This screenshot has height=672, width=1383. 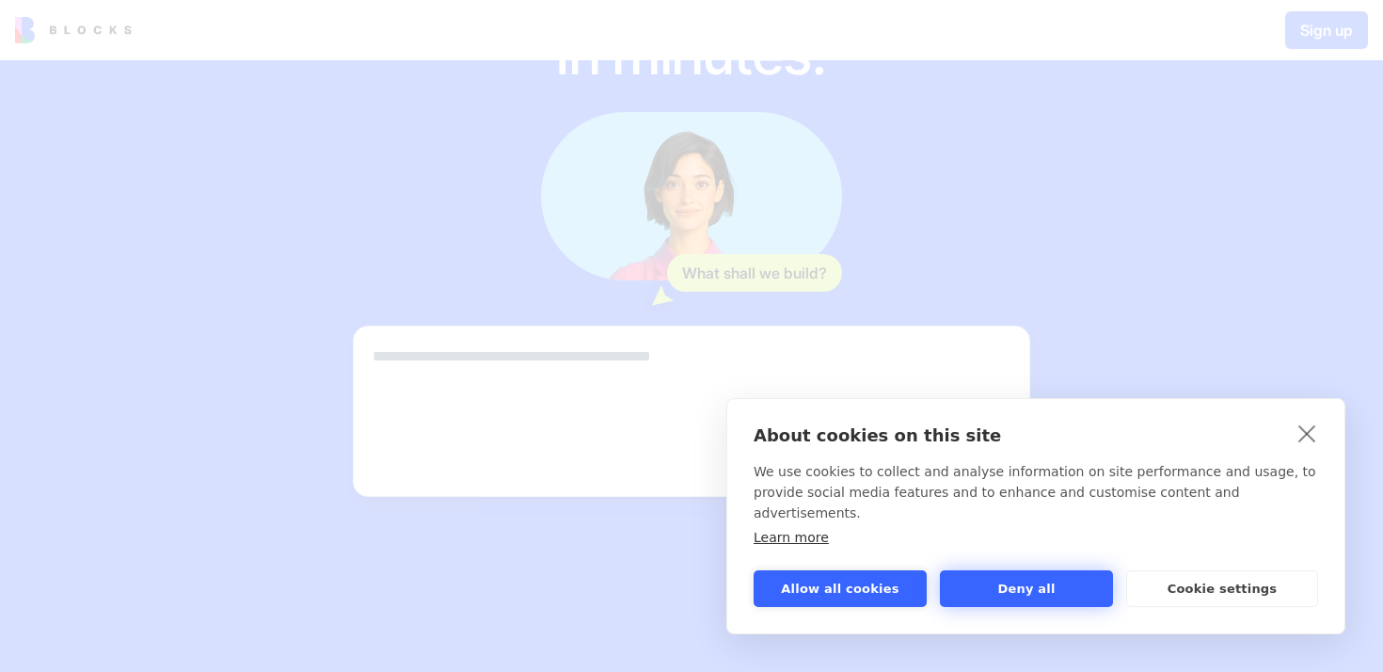 What do you see at coordinates (1222, 588) in the screenshot?
I see `button: Cookie settings` at bounding box center [1222, 588].